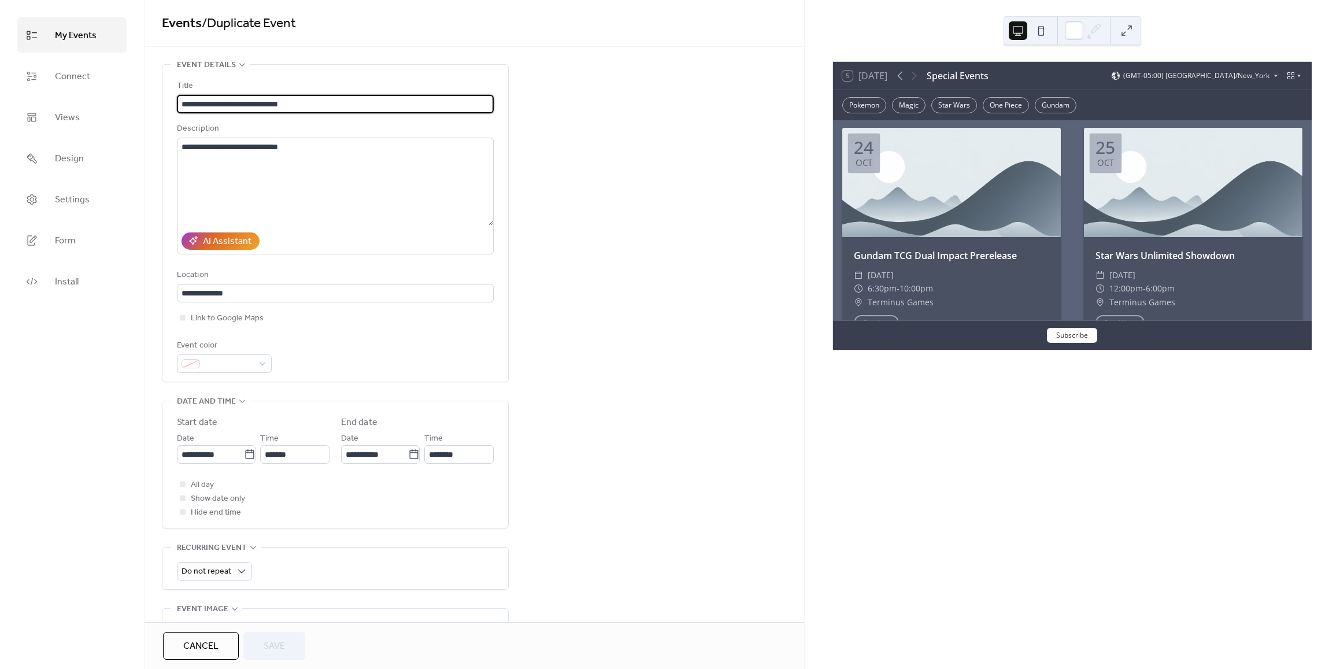  Describe the element at coordinates (334, 86) in the screenshot. I see `div: Title` at that location.